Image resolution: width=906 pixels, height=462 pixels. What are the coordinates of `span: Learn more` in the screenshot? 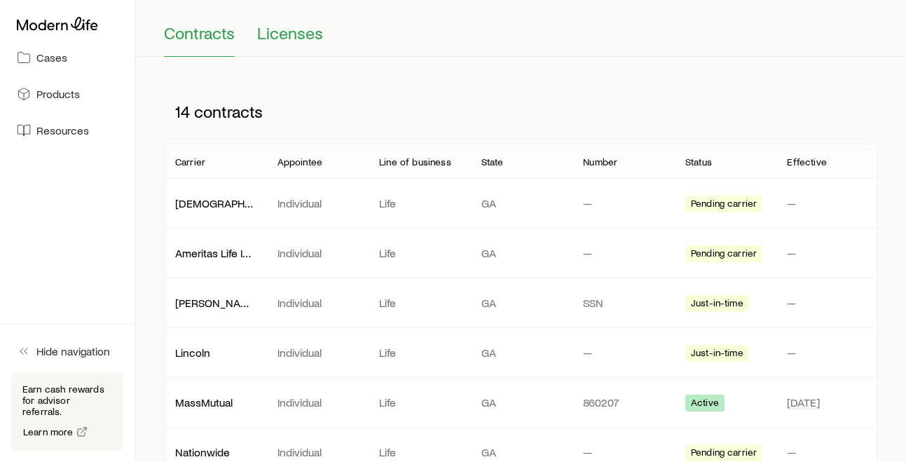 It's located at (48, 432).